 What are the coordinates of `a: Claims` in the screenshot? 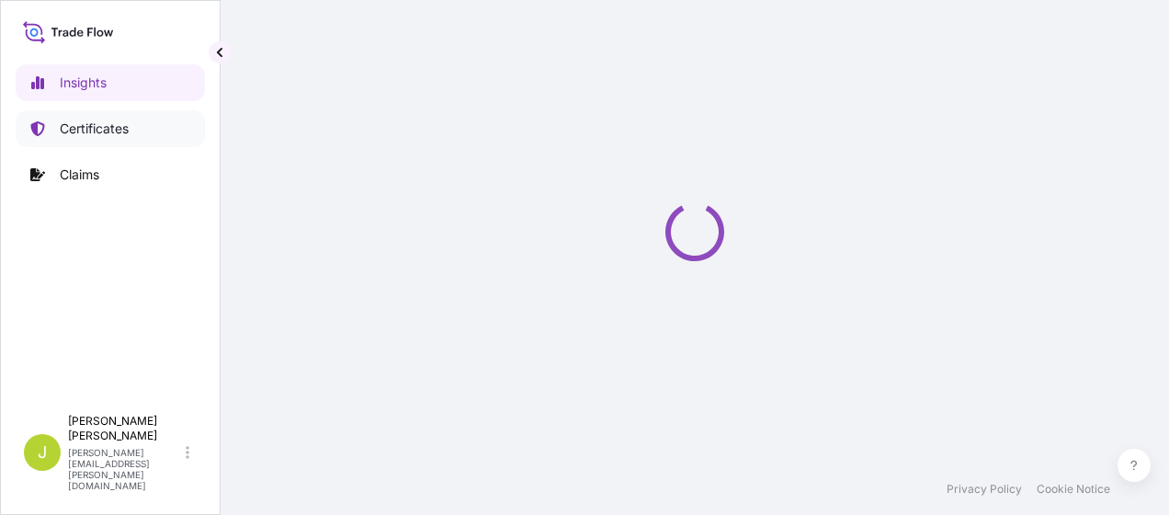 It's located at (110, 175).